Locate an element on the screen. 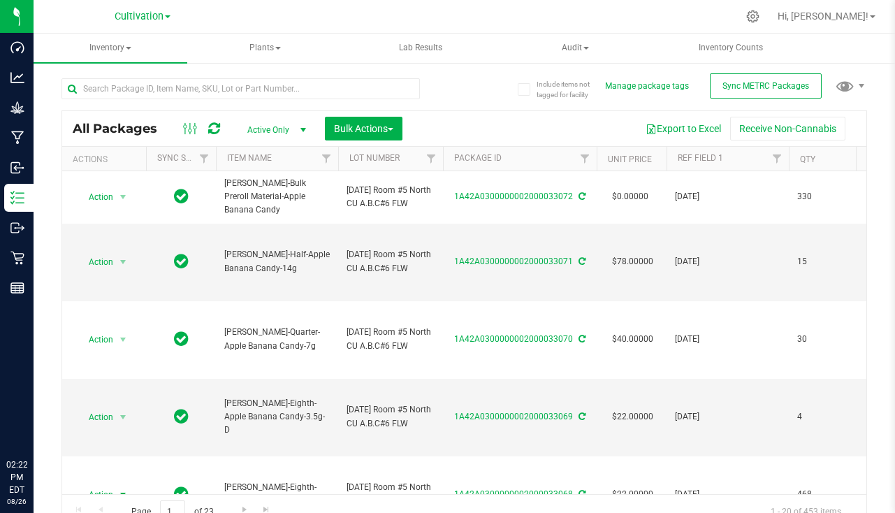 Image resolution: width=895 pixels, height=513 pixels. span: Inventory is located at coordinates (110, 48).